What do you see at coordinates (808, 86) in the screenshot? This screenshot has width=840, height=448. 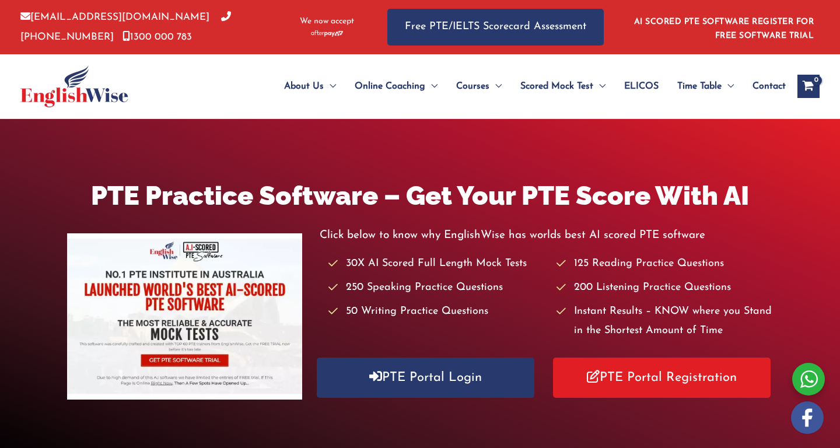 I see `a: View Shopping Cart, empty` at bounding box center [808, 86].